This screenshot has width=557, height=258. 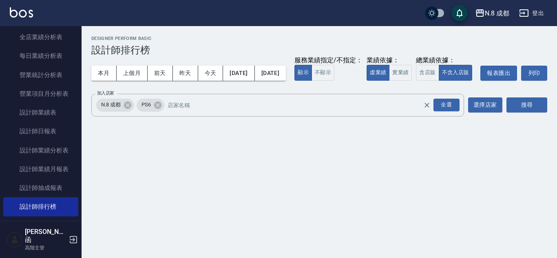 I want to click on div: 業績依據：, so click(x=389, y=60).